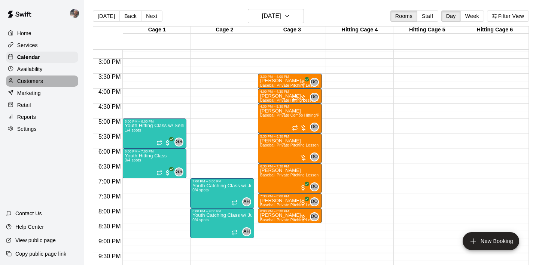  Describe the element at coordinates (42, 93) in the screenshot. I see `div: Marketing` at that location.